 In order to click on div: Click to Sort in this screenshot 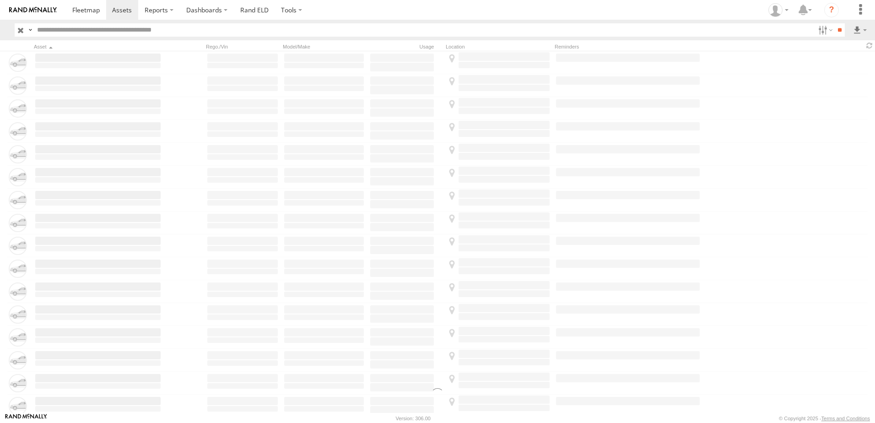, I will do `click(98, 47)`.